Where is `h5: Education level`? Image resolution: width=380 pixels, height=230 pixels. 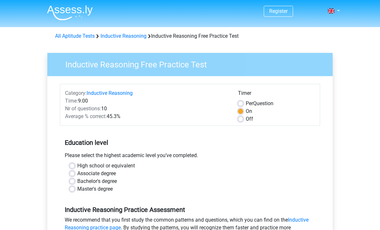 h5: Education level is located at coordinates (190, 142).